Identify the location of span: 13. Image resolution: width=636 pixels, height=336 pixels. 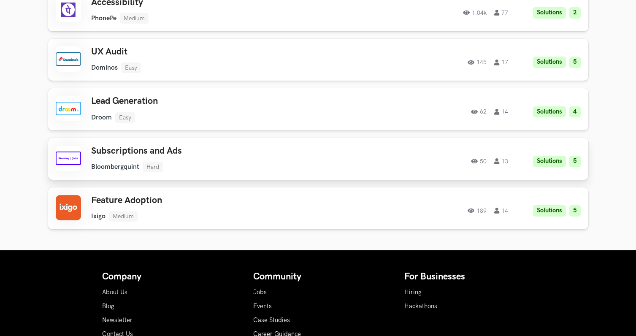
(501, 161).